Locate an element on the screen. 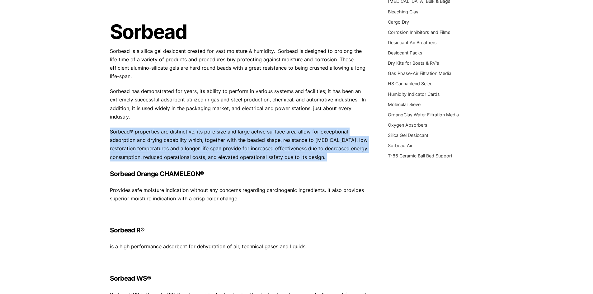  a: Humidity Indicator Cards is located at coordinates (413, 94).